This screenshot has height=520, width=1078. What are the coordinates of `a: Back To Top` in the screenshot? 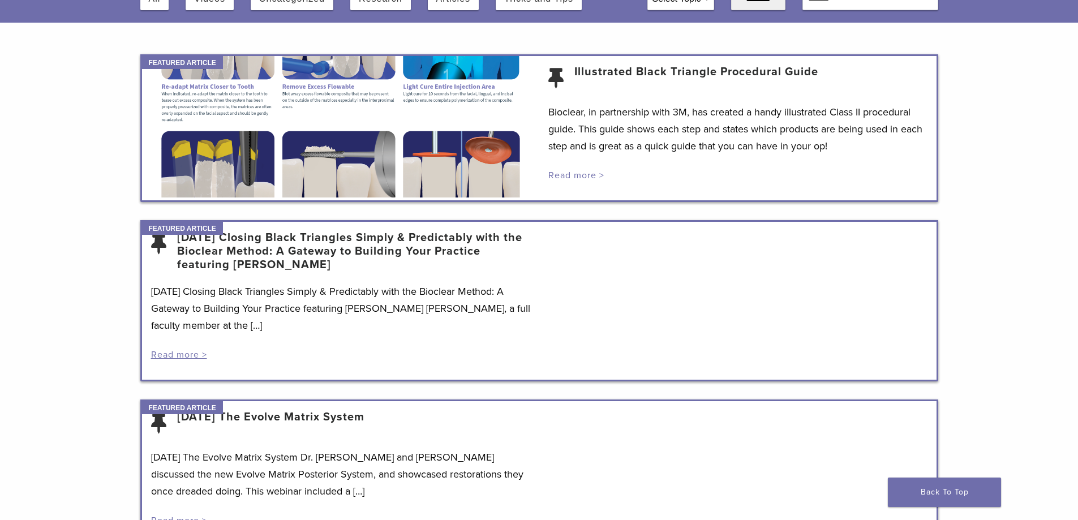 It's located at (944, 492).